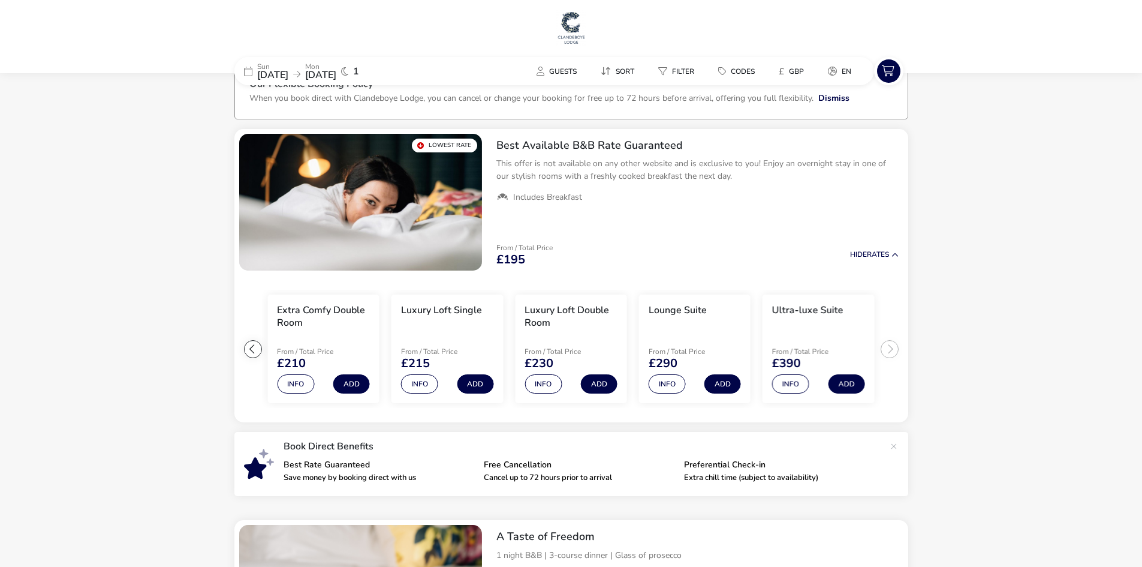 This screenshot has width=1142, height=567. Describe the element at coordinates (547, 197) in the screenshot. I see `span: Includes Breakfast` at that location.